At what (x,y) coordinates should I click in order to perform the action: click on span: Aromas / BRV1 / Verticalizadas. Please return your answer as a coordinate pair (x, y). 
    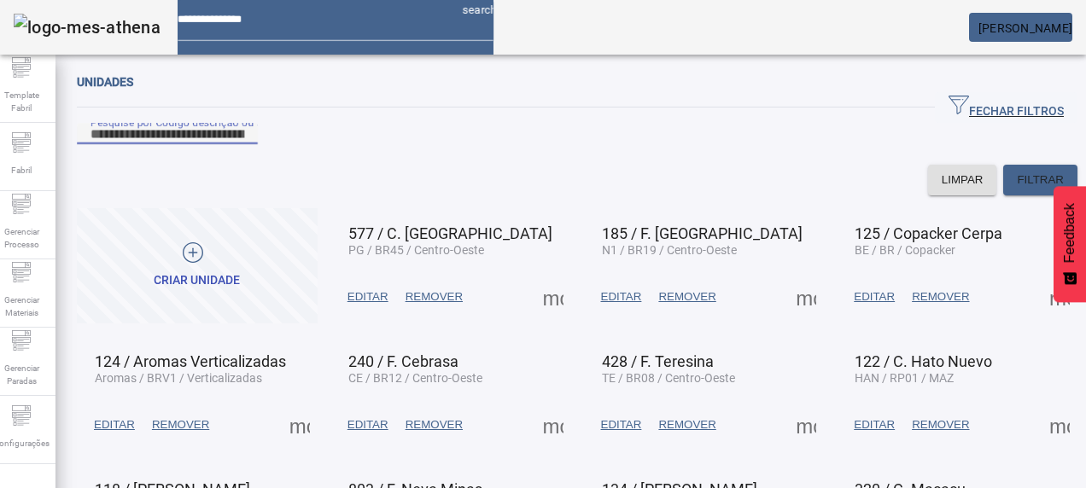
    Looking at the image, I should click on (178, 378).